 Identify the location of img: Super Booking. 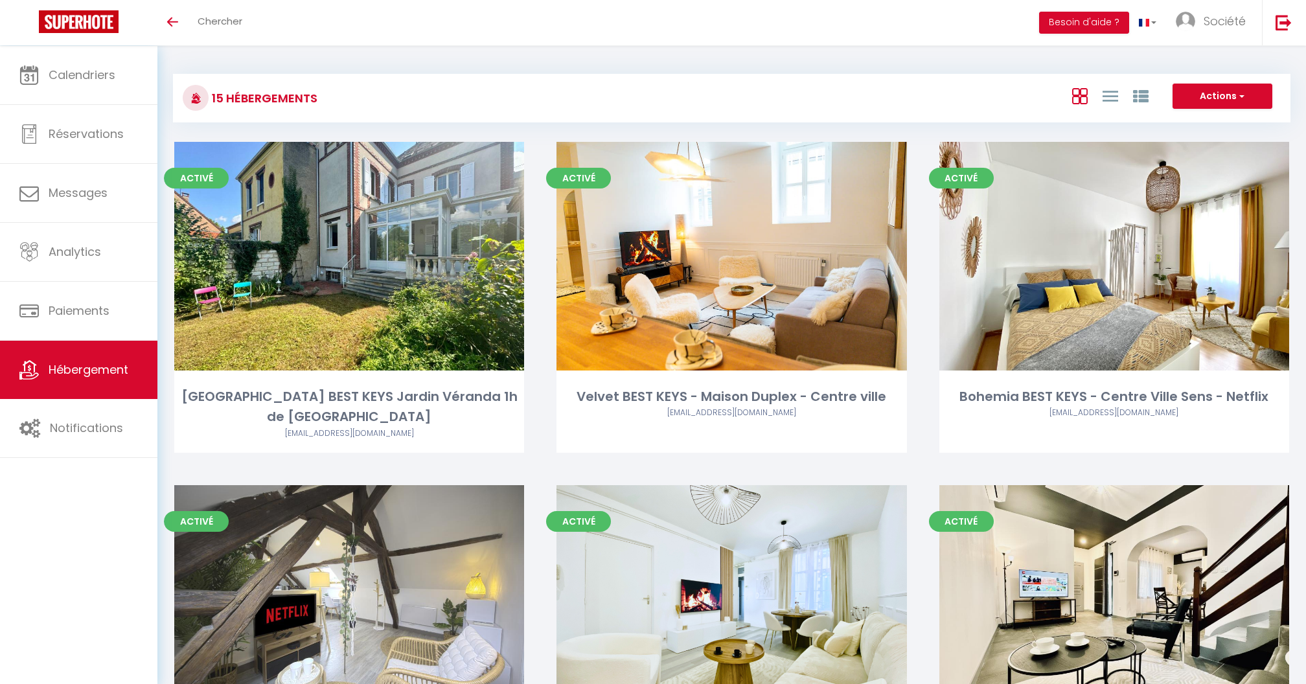
(78, 21).